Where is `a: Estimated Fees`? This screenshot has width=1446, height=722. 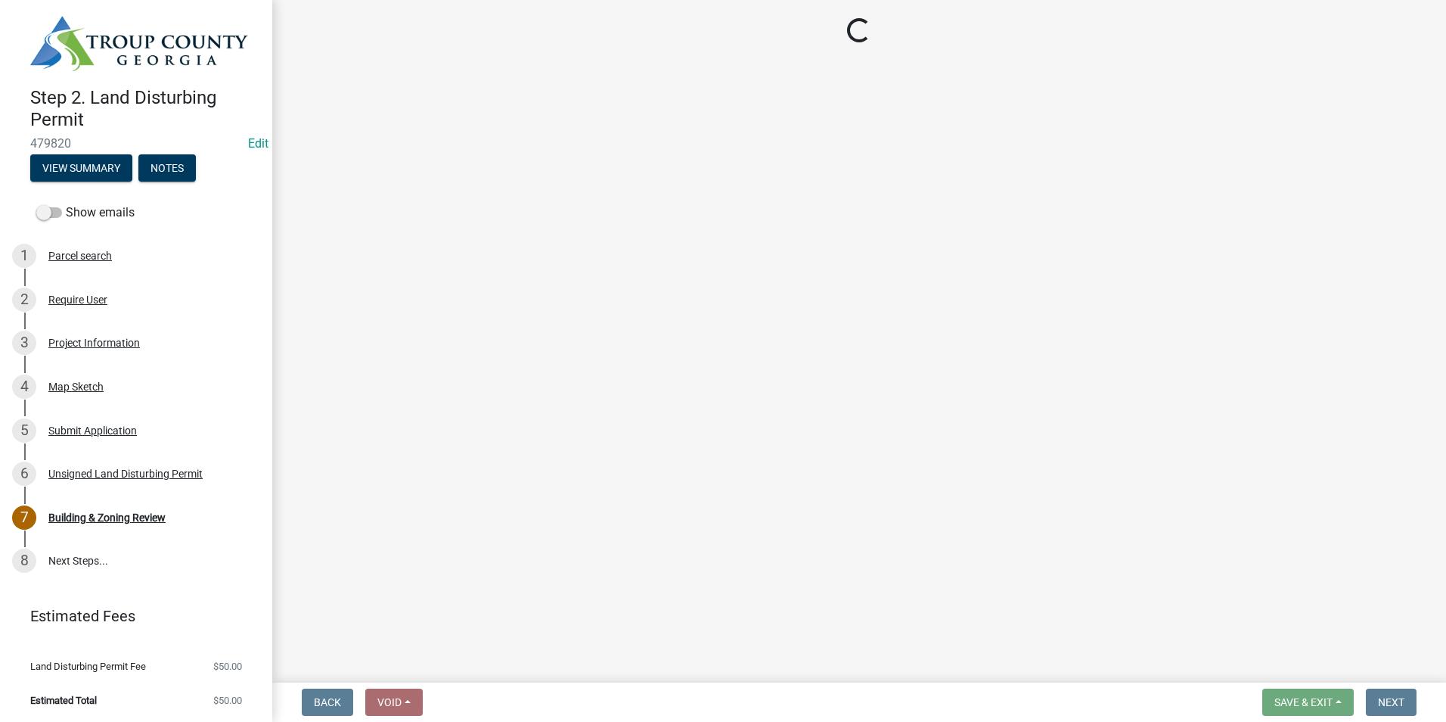
a: Estimated Fees is located at coordinates (130, 616).